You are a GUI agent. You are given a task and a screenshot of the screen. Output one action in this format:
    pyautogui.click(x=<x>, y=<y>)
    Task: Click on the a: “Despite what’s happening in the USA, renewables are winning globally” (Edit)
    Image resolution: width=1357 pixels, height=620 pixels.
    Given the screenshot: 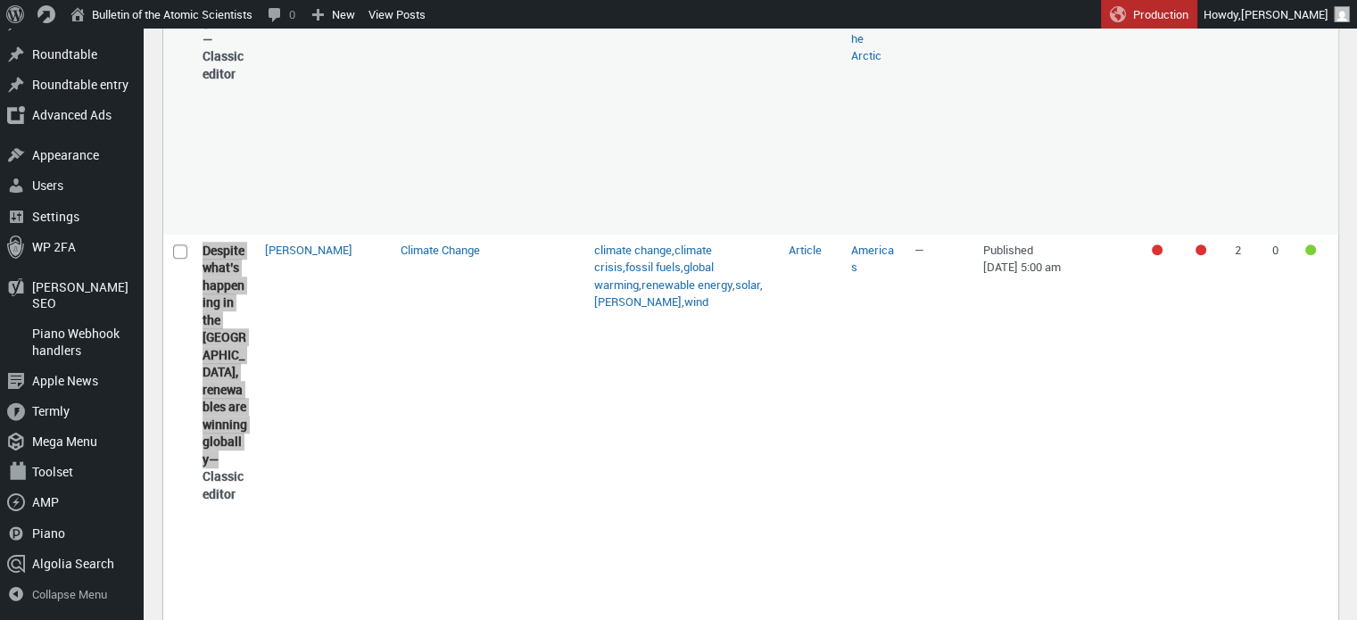 What is the action you would take?
    pyautogui.click(x=225, y=354)
    